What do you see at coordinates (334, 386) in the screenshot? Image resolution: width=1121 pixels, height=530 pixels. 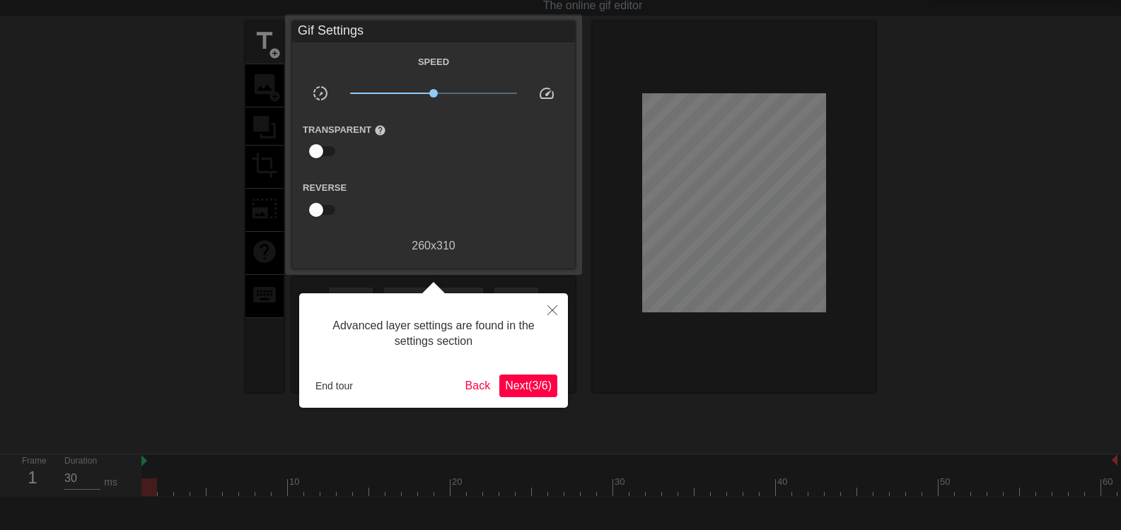 I see `button: End tour` at bounding box center [334, 386].